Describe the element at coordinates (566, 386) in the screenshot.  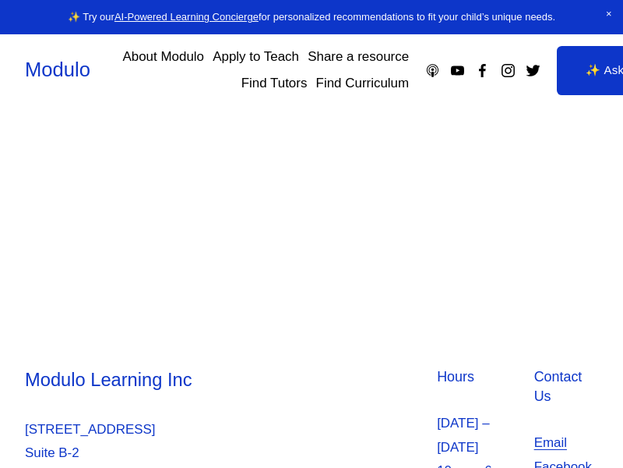
I see `h4: Contact Us` at that location.